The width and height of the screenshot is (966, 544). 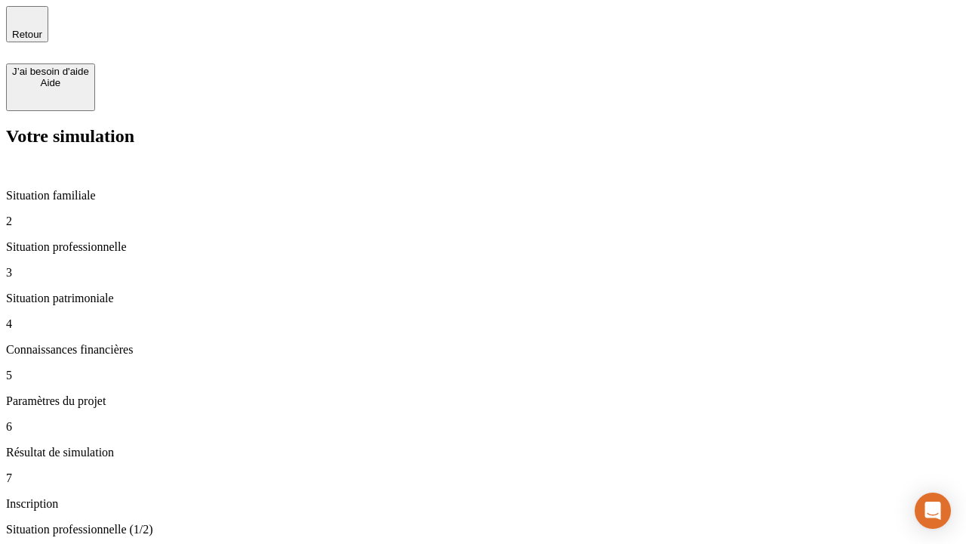 I want to click on p: 2, so click(x=483, y=221).